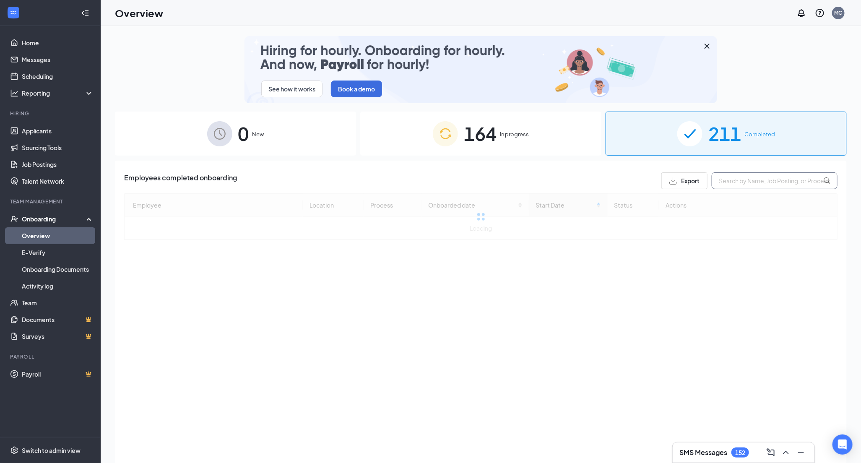  What do you see at coordinates (57, 252) in the screenshot?
I see `a: E-Verify` at bounding box center [57, 252].